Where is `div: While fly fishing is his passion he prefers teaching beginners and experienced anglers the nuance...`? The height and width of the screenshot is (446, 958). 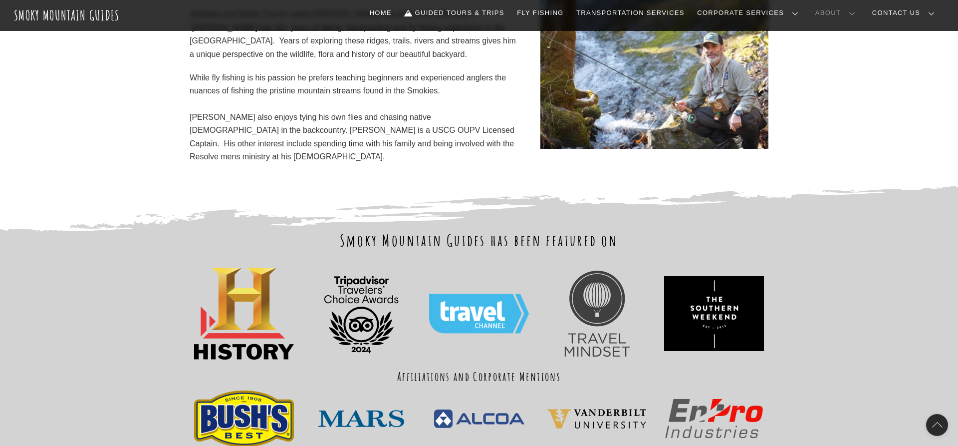
div: While fly fishing is his passion he prefers teaching beginners and experienced anglers the nuance... is located at coordinates (356, 84).